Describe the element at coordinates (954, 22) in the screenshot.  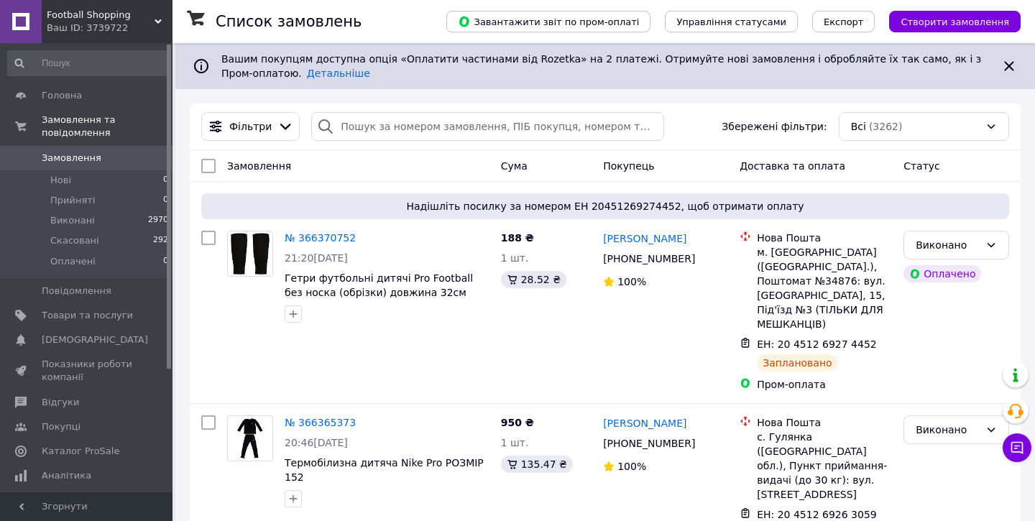
I see `span: Створити замовлення` at that location.